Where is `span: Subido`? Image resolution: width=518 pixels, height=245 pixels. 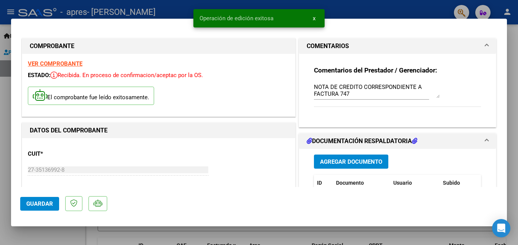 span: Subido is located at coordinates (451, 183).